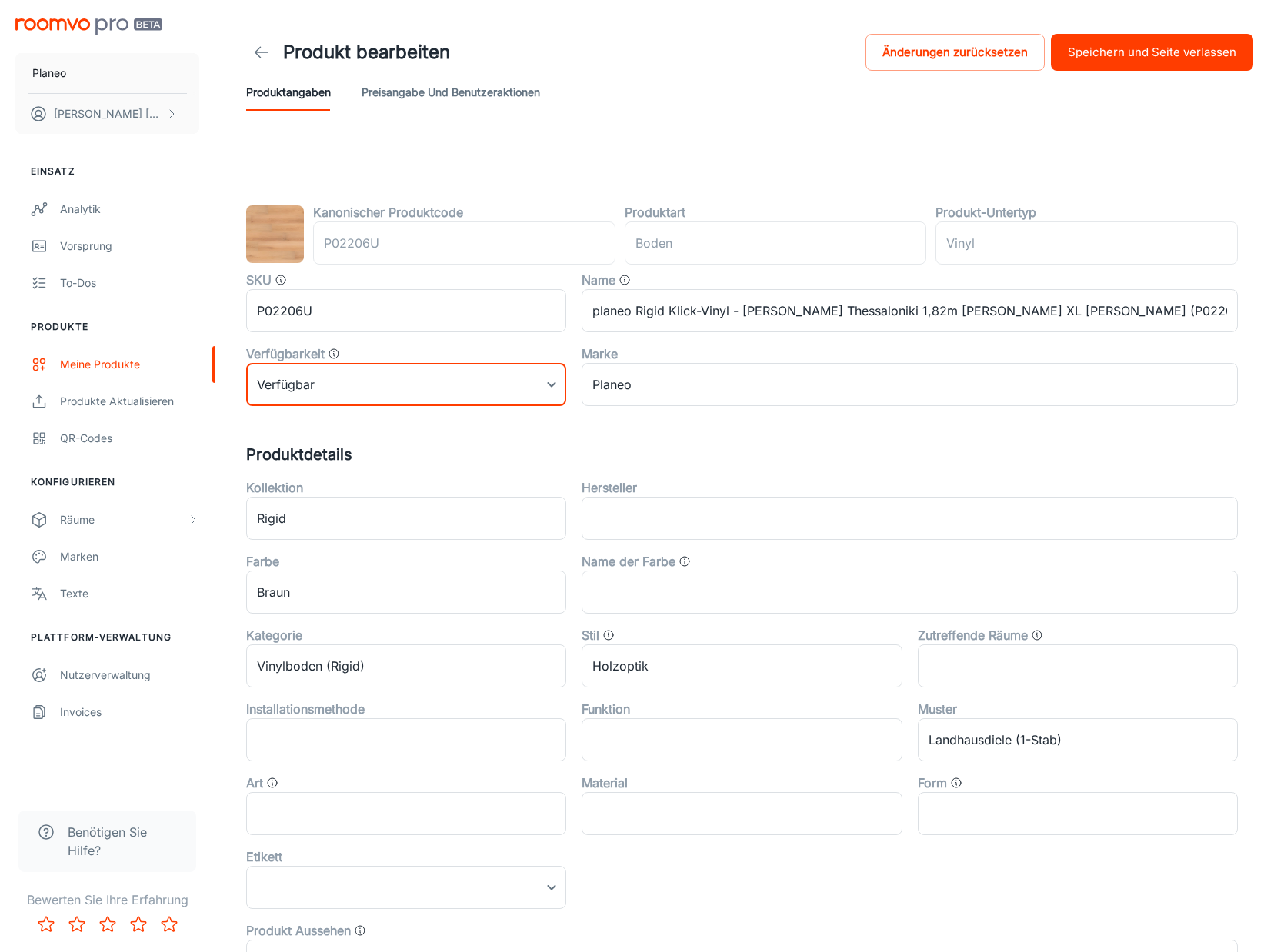 This screenshot has width=1284, height=952. What do you see at coordinates (130, 209) in the screenshot?
I see `div: Analytik` at bounding box center [130, 209].